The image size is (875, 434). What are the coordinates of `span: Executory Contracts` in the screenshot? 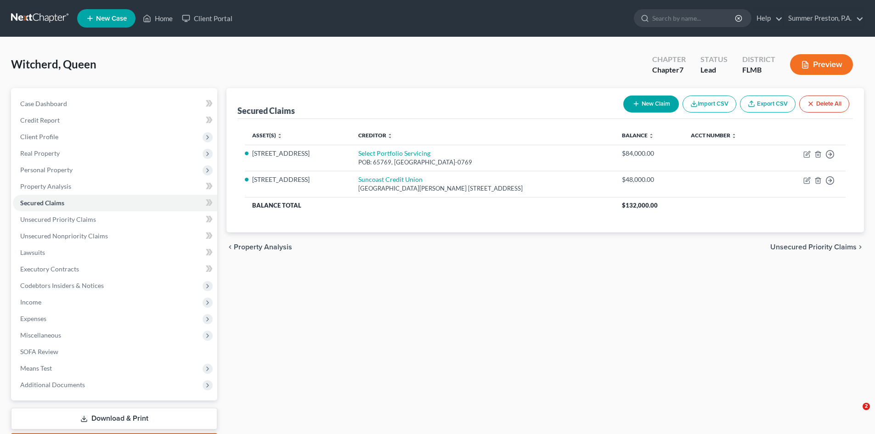 It's located at (50, 269).